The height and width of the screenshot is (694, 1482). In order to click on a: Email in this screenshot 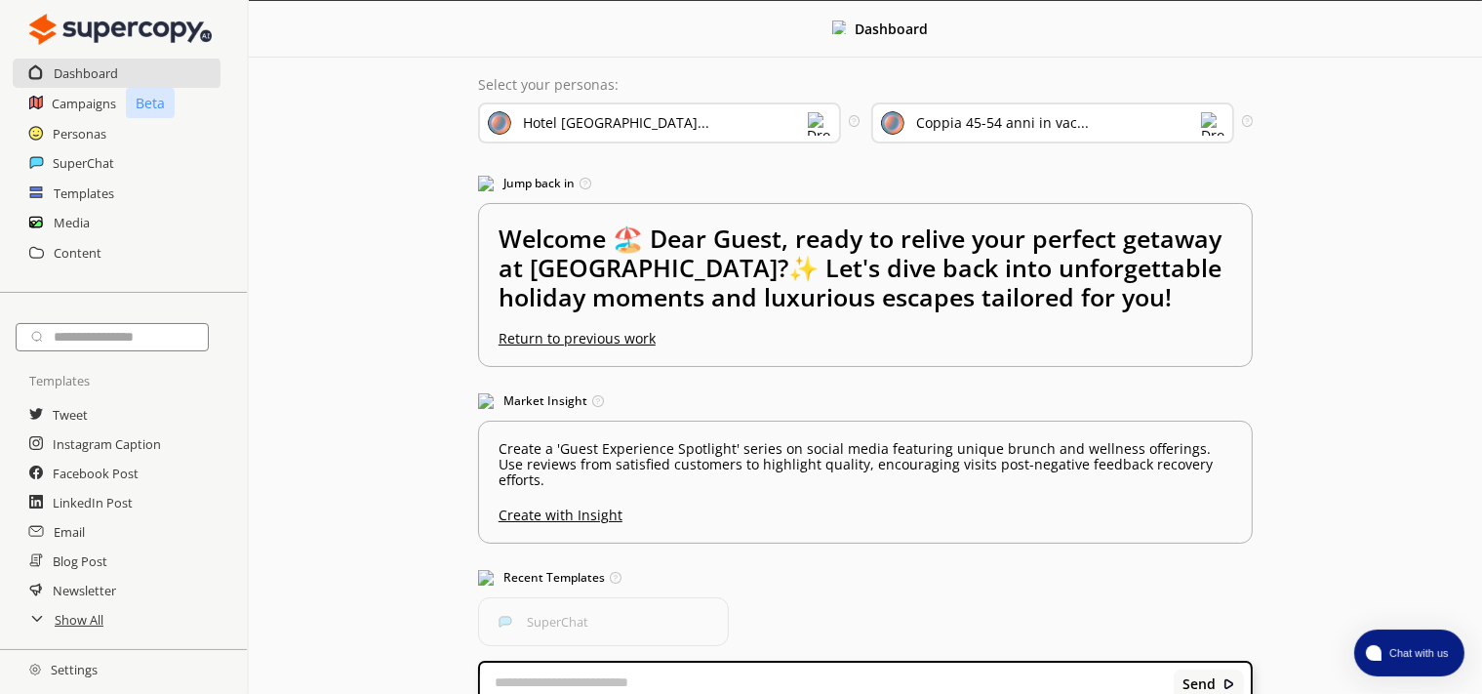, I will do `click(69, 532)`.